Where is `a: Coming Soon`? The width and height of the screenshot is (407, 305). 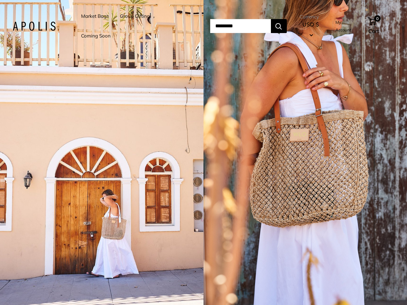
a: Coming Soon is located at coordinates (96, 36).